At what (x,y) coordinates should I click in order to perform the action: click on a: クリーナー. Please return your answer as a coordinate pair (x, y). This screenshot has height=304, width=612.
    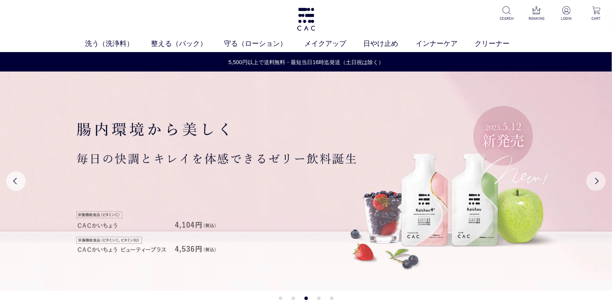
    Looking at the image, I should click on (501, 43).